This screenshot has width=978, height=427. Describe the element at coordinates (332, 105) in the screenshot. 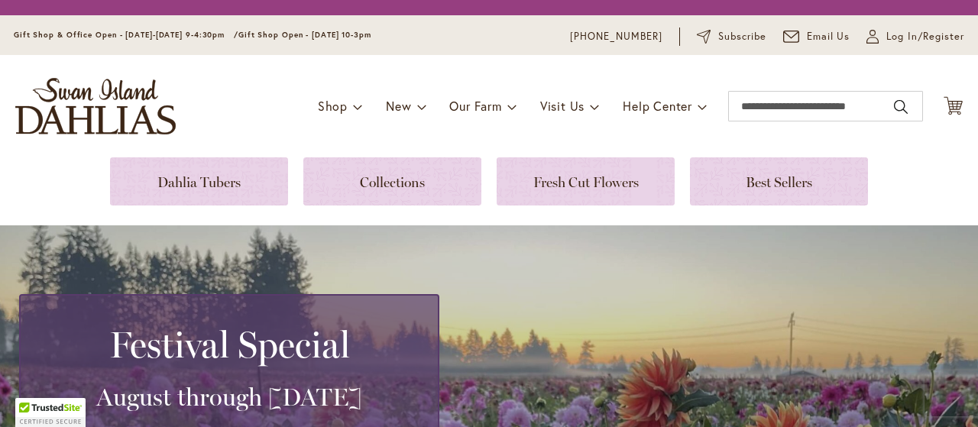

I see `span: Shop` at that location.